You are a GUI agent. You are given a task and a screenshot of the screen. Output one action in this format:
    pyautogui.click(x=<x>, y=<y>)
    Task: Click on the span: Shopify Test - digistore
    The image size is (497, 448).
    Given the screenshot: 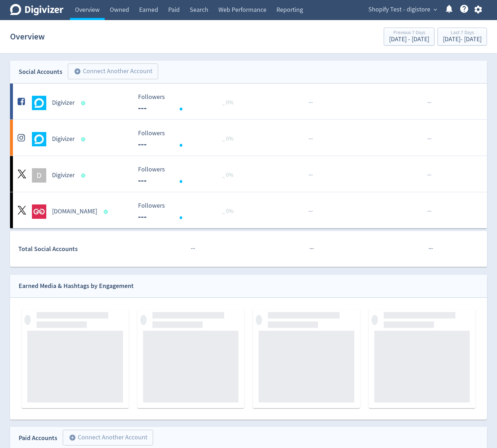 What is the action you would take?
    pyautogui.click(x=399, y=10)
    